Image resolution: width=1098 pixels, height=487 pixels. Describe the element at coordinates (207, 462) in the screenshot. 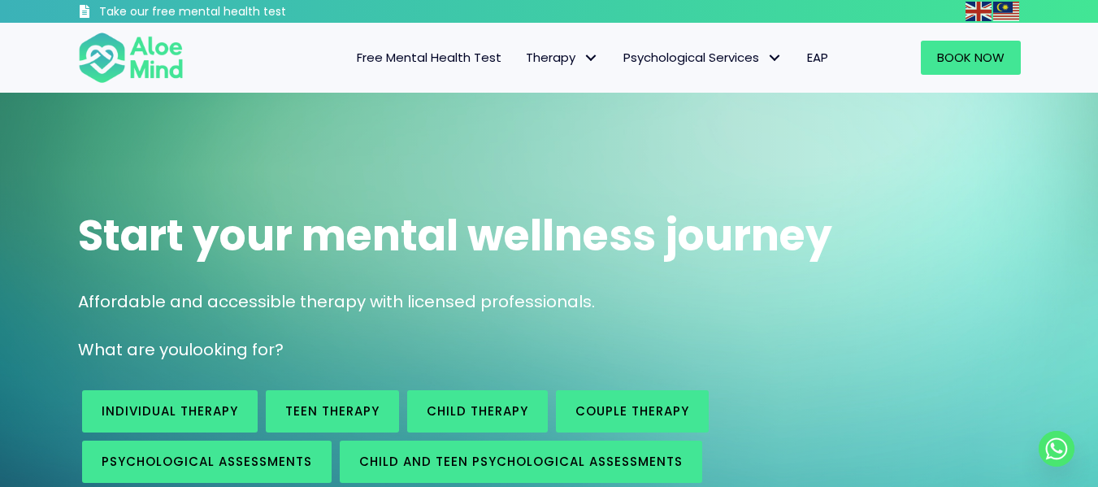

I see `a: Psychological assessments` at that location.